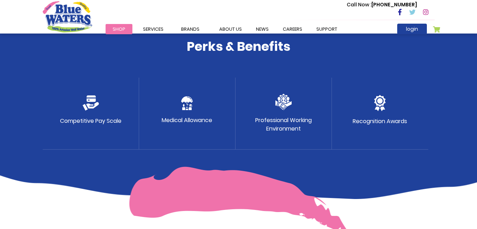 The height and width of the screenshot is (229, 477). I want to click on p: Competitive Pay Scale, so click(91, 121).